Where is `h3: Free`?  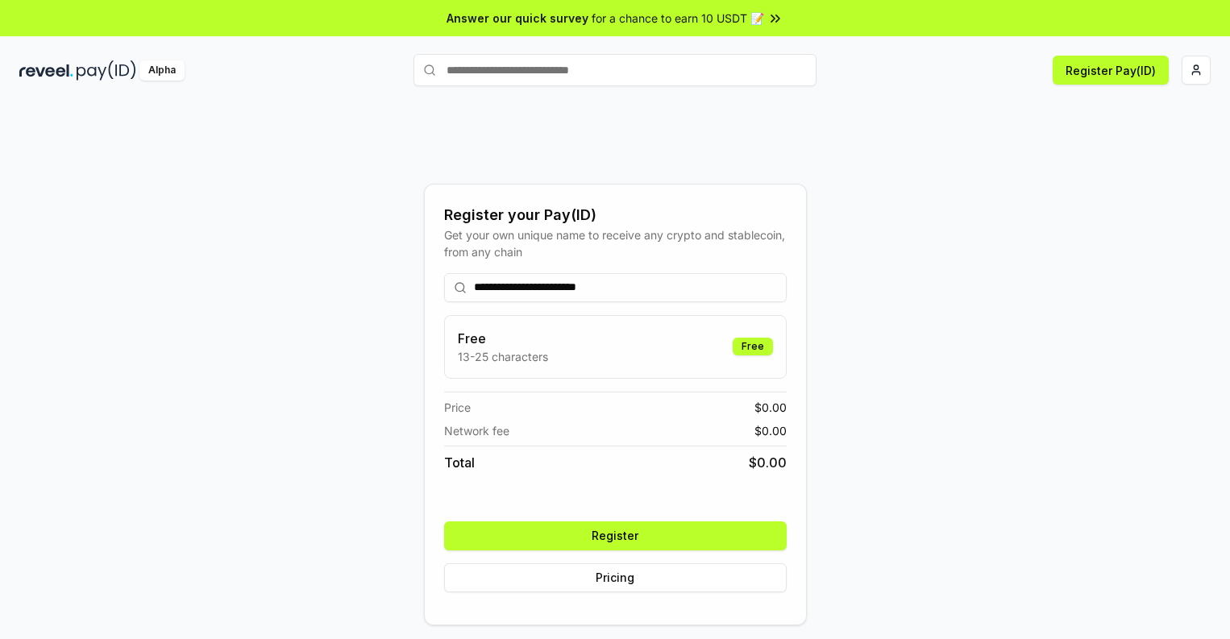 h3: Free is located at coordinates (503, 339).